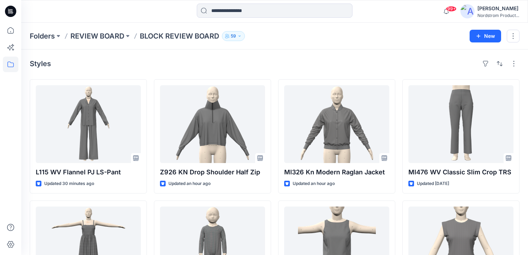 The width and height of the screenshot is (528, 255). I want to click on a: Folders, so click(42, 36).